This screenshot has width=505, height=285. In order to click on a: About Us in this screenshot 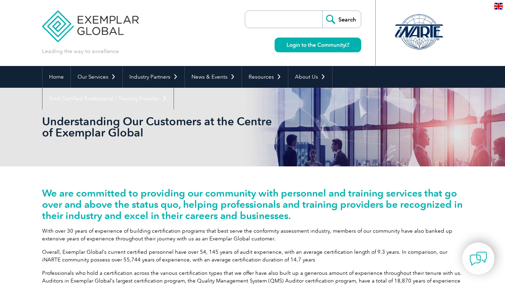, I will do `click(310, 77)`.